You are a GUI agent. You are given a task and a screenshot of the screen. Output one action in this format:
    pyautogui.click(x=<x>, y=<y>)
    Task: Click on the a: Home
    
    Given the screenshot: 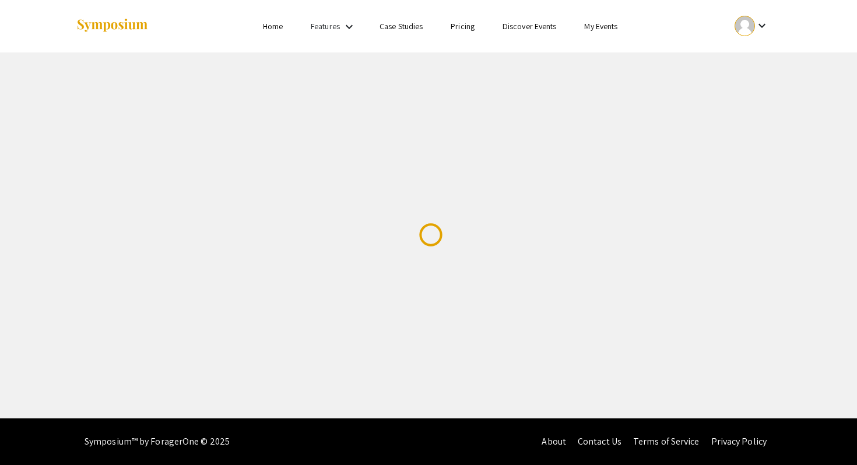 What is the action you would take?
    pyautogui.click(x=273, y=26)
    